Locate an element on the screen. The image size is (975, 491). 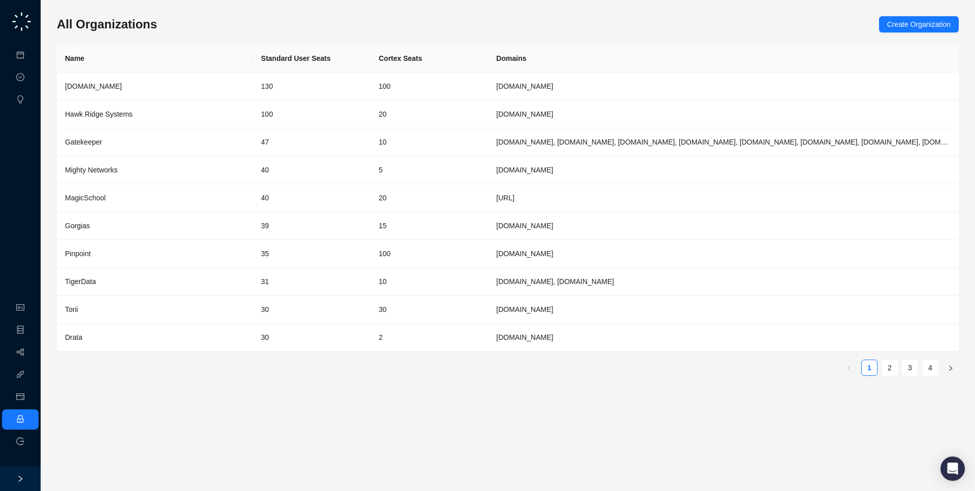
td: mightynetworks.com is located at coordinates (723, 170).